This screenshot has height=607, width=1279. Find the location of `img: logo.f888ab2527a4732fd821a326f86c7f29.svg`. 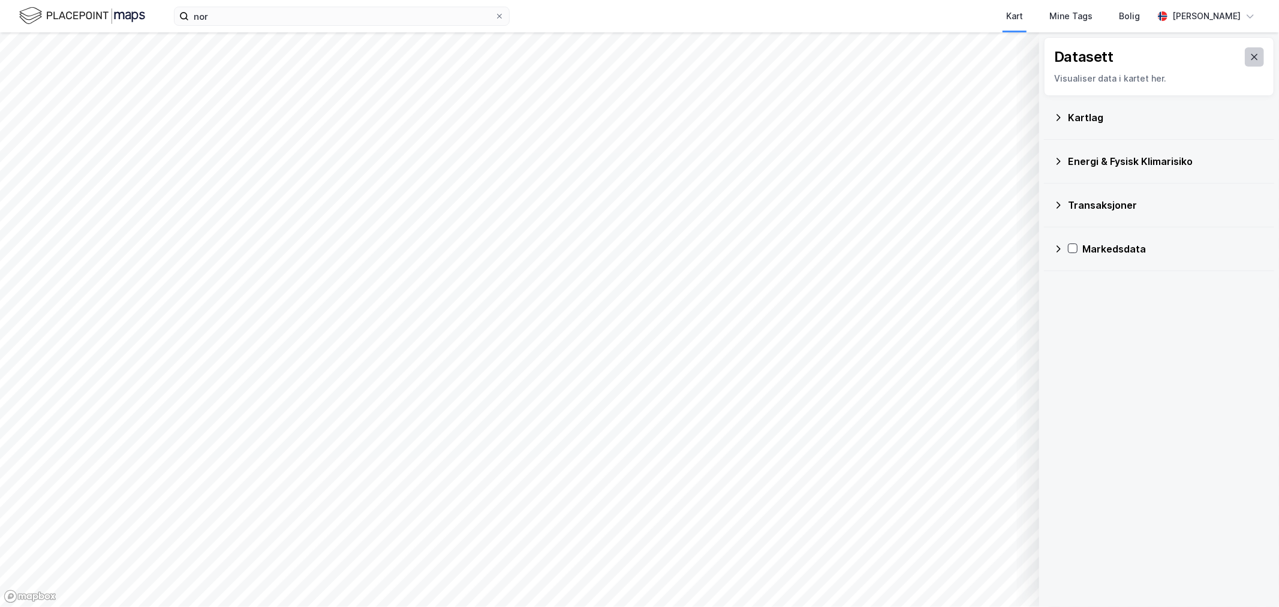

img: logo.f888ab2527a4732fd821a326f86c7f29.svg is located at coordinates (82, 16).